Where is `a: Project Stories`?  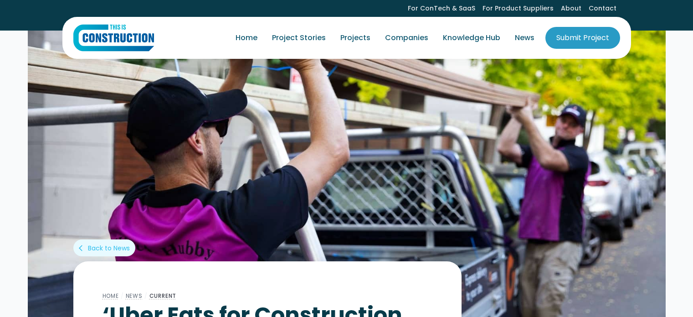 a: Project Stories is located at coordinates (299, 38).